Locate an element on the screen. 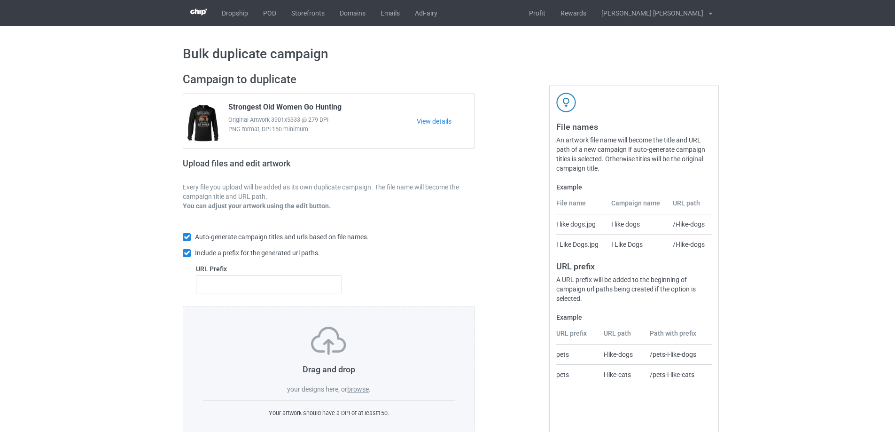 The width and height of the screenshot is (895, 432). span: PNG format, DPI 150 minimum is located at coordinates (322, 129).